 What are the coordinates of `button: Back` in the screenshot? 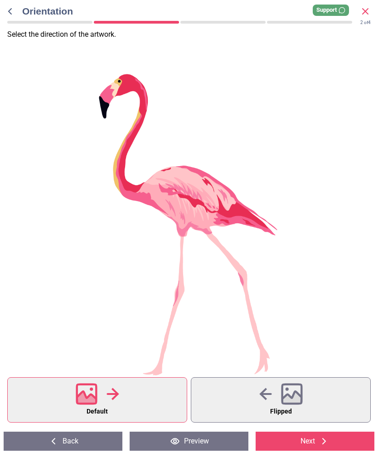 It's located at (63, 441).